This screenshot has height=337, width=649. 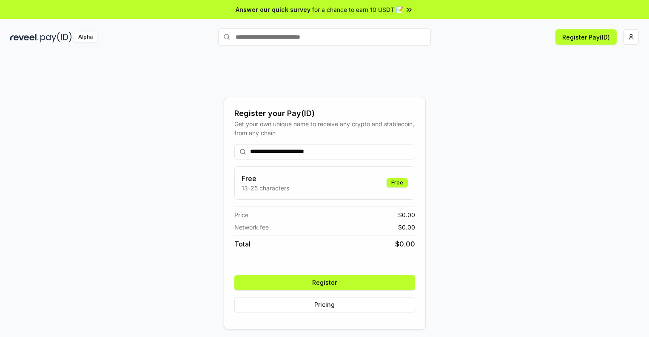 I want to click on span: Total, so click(x=242, y=244).